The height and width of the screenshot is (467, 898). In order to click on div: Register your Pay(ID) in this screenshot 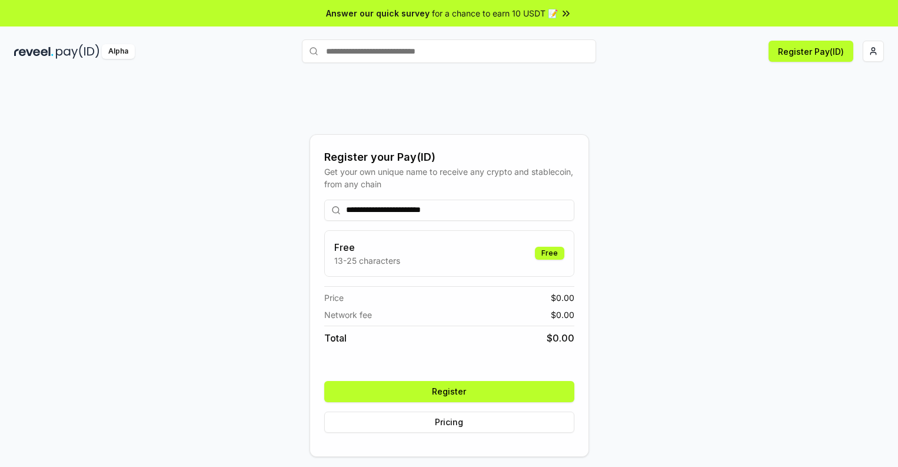, I will do `click(449, 157)`.